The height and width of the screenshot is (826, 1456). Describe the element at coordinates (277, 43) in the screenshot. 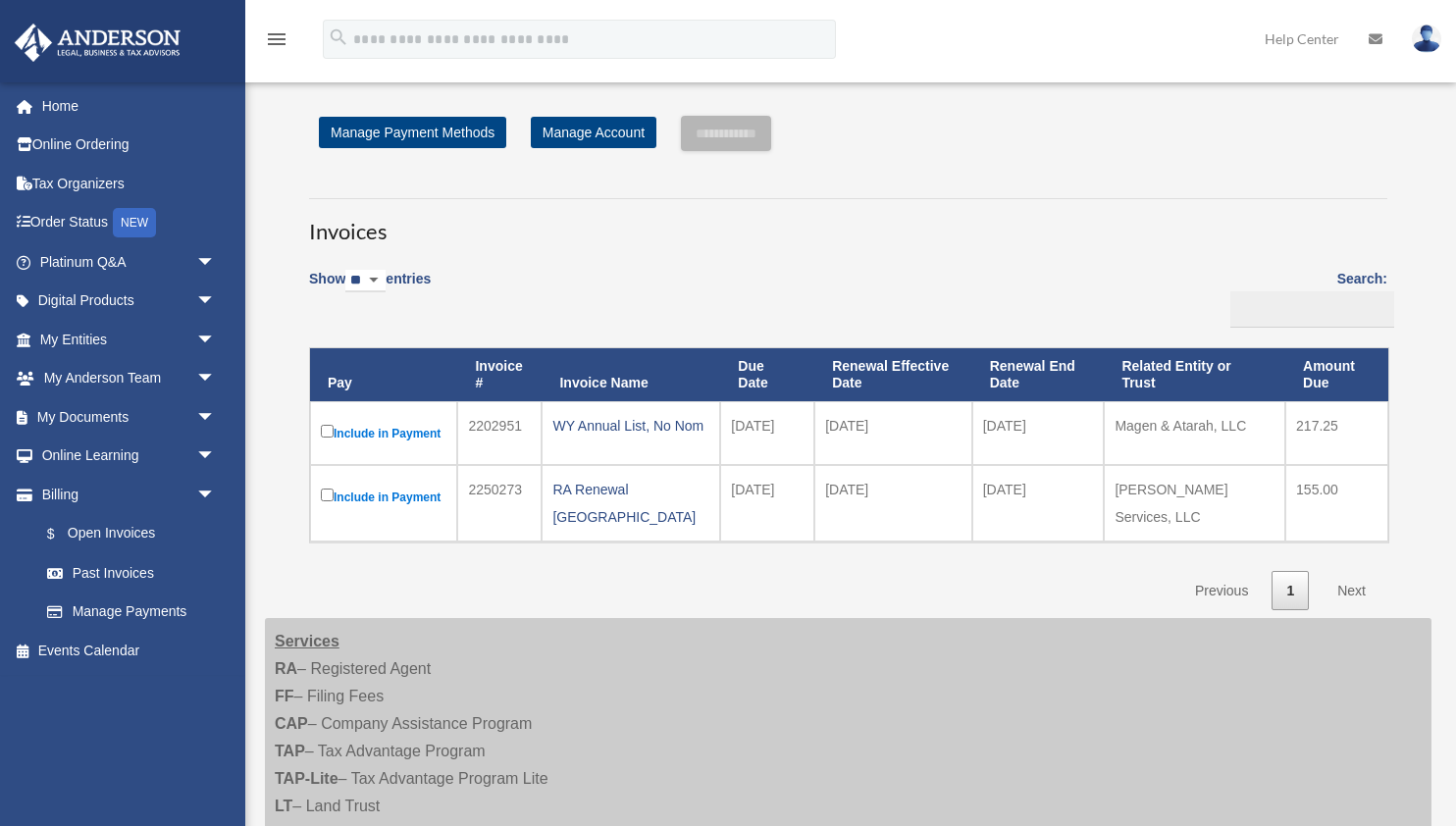

I see `a: menu` at that location.